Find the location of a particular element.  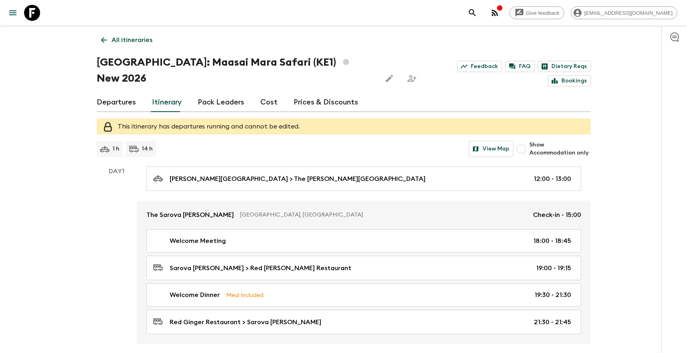

span: This itinerary has departures running and cannot be edited. is located at coordinates (208, 127).